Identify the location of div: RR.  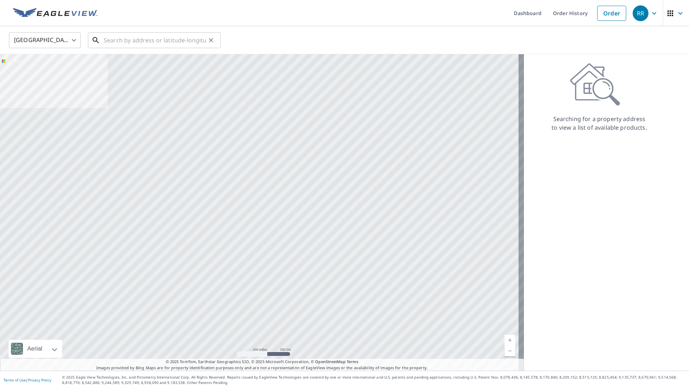
(641, 13).